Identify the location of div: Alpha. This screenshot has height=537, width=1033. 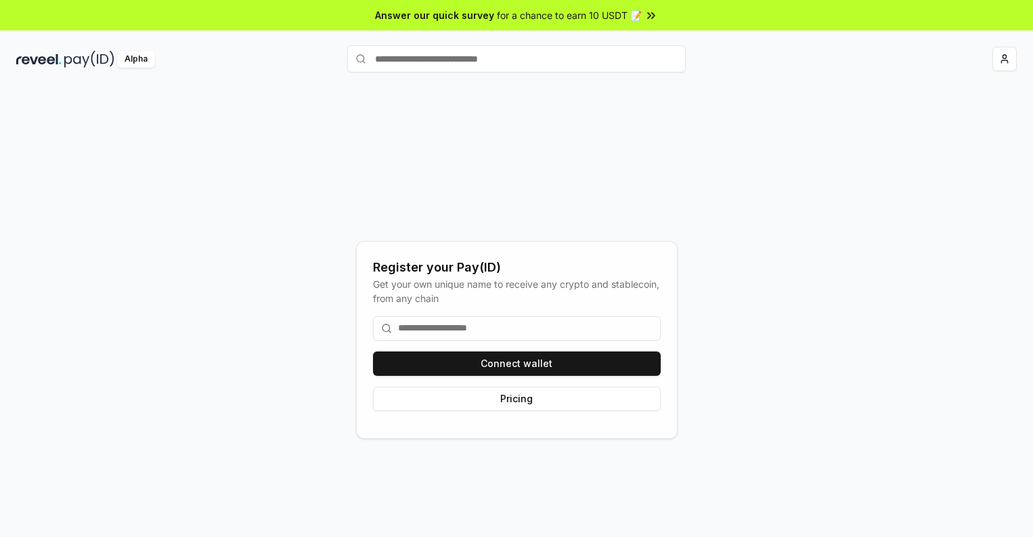
(136, 59).